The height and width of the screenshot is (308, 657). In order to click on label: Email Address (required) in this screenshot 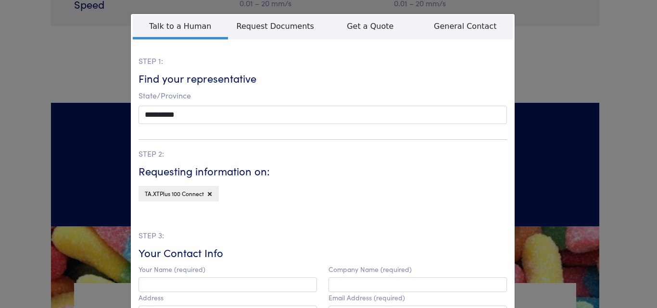, I will do `click(366, 298)`.